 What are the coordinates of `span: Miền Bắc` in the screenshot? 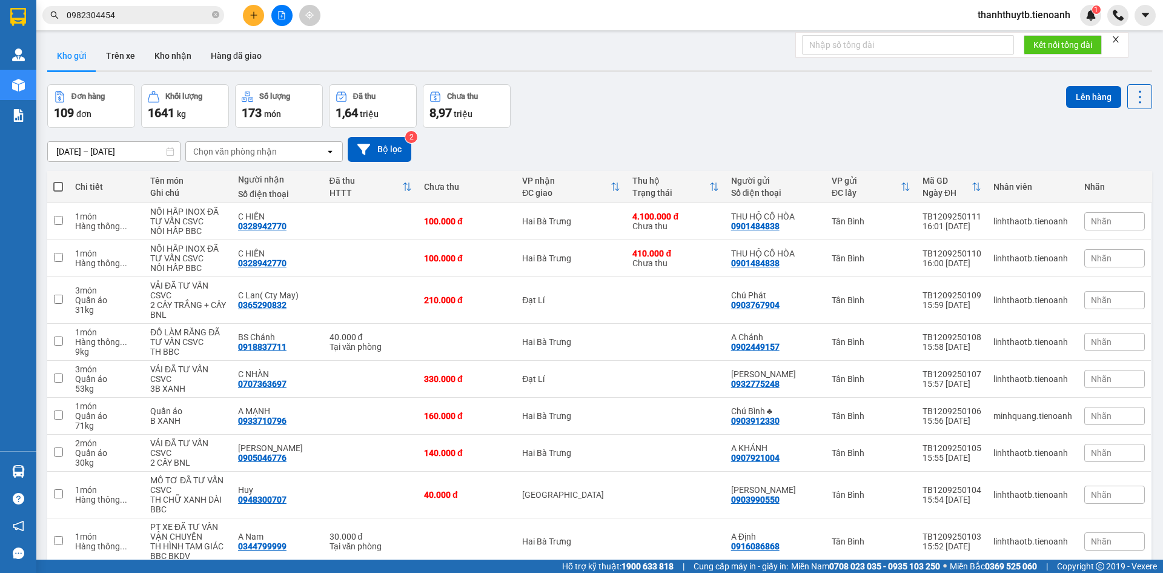 It's located at (994, 566).